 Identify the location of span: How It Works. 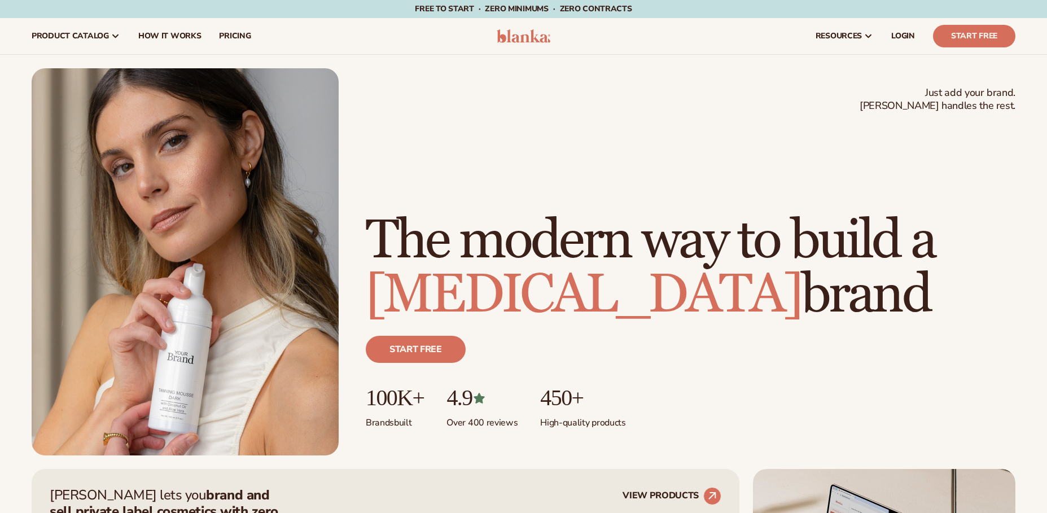
(170, 36).